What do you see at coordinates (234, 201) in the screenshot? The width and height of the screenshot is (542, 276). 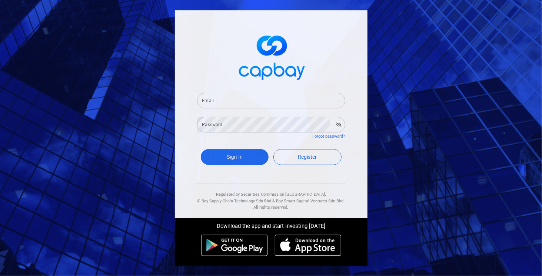 I see `span: © Bay Supply Chain Technology Sdn Bhd` at bounding box center [234, 201].